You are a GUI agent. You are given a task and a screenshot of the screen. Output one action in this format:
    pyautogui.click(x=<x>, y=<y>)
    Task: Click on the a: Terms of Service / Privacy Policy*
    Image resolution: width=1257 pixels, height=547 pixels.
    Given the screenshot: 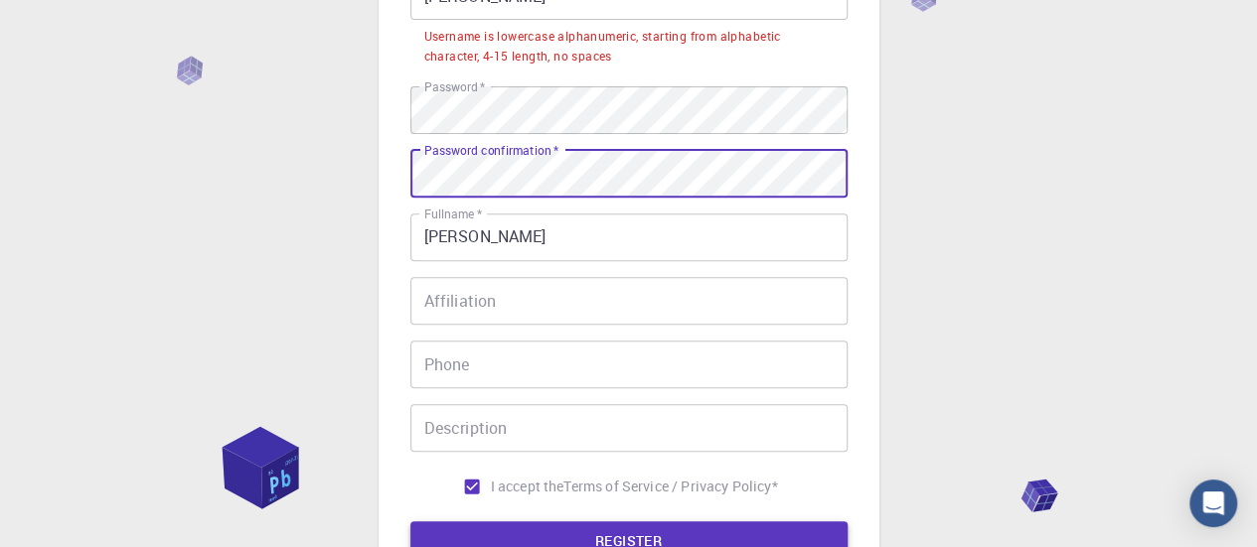 What is the action you would take?
    pyautogui.click(x=670, y=487)
    